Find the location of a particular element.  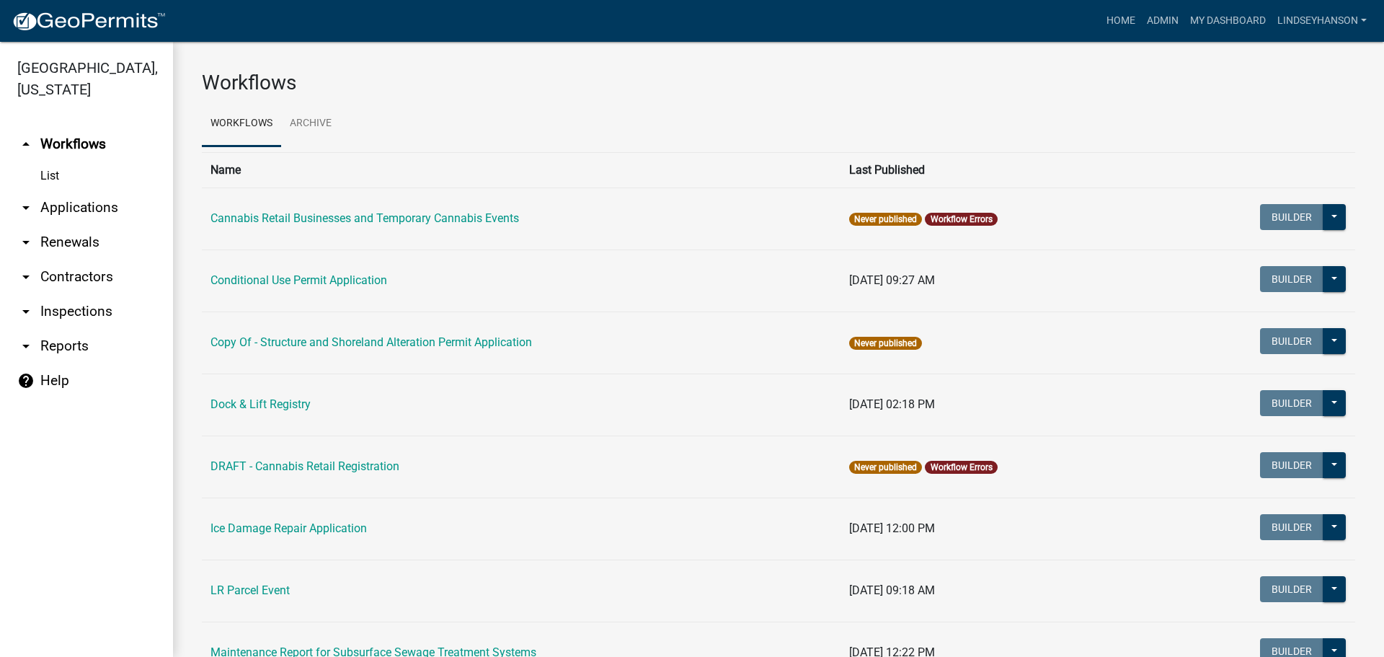

i: arrow_drop_up is located at coordinates (26, 144).